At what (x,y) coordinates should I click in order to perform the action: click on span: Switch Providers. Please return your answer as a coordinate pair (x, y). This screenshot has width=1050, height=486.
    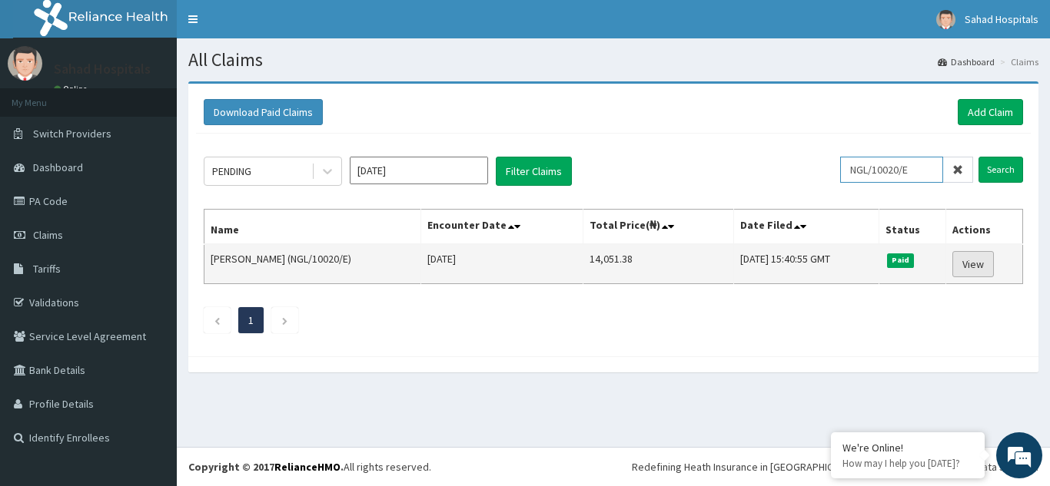
    Looking at the image, I should click on (72, 134).